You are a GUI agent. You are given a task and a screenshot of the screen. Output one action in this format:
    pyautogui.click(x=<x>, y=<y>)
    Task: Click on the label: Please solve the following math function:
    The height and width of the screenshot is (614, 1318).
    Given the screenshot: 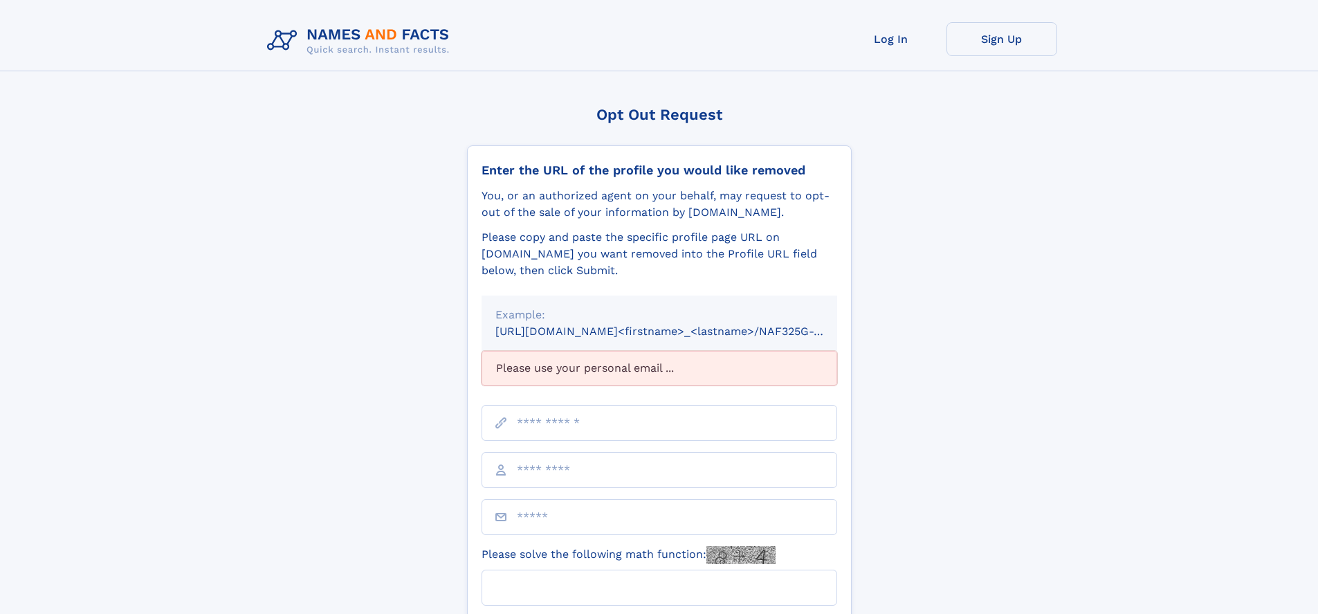 What is the action you would take?
    pyautogui.click(x=628, y=555)
    